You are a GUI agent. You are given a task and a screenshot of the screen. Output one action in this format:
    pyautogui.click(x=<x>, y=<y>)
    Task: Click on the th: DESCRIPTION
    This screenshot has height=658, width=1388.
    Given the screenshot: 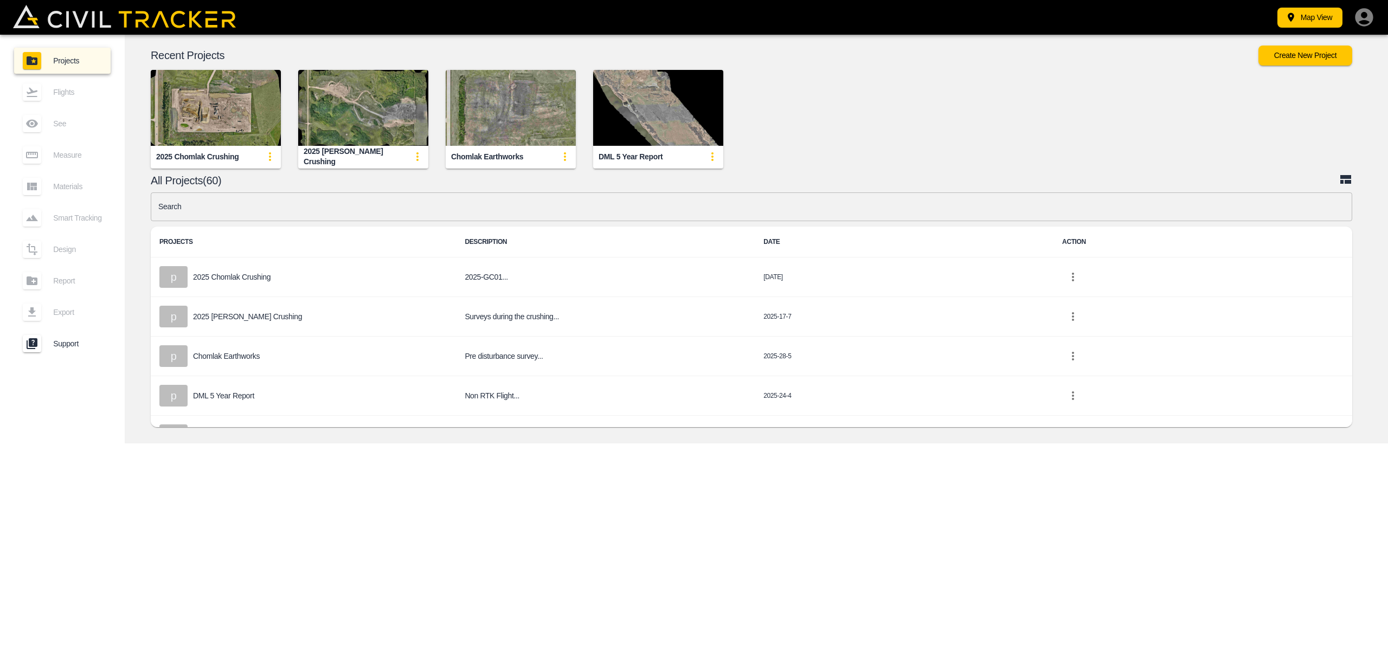 What is the action you would take?
    pyautogui.click(x=605, y=242)
    